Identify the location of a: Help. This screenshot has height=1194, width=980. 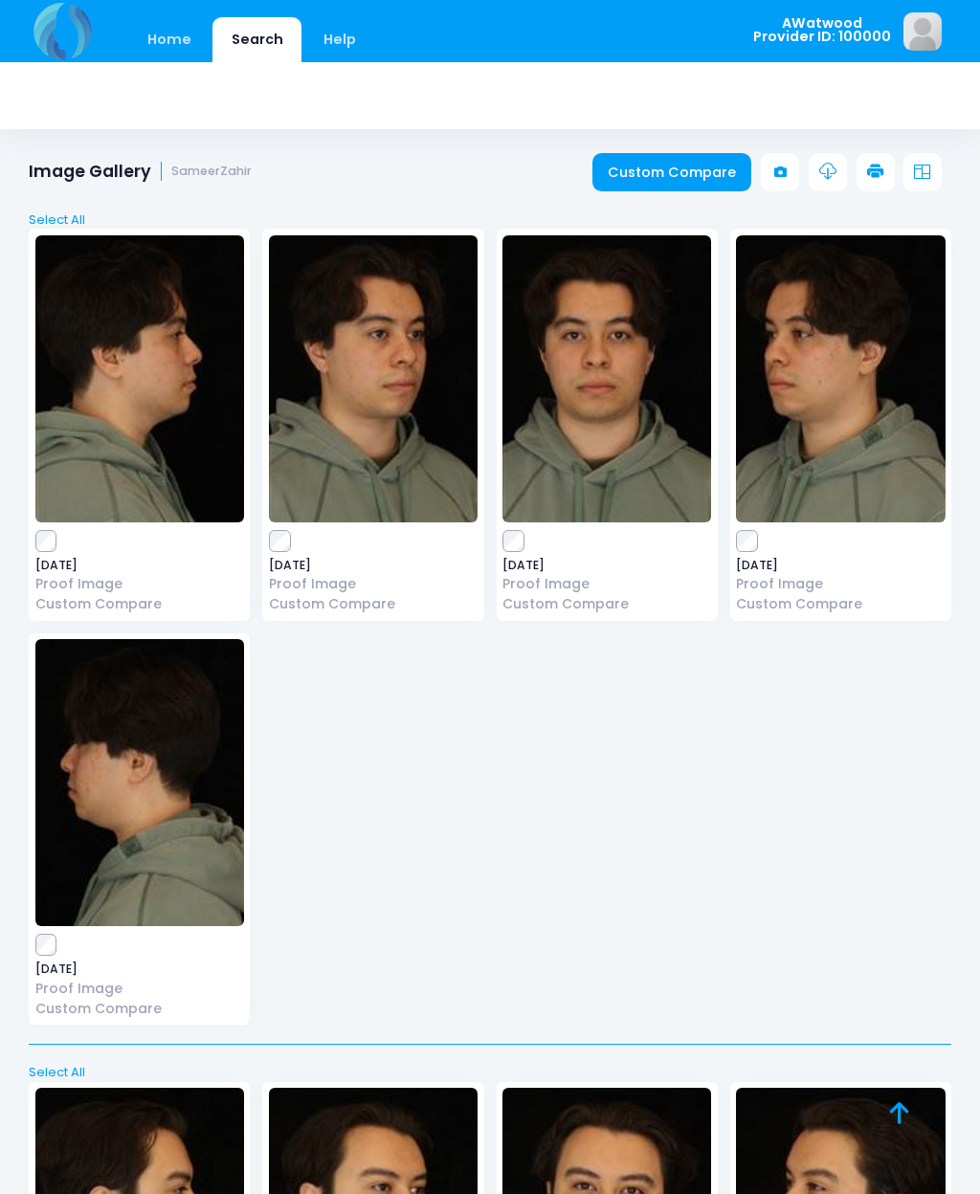
(340, 39).